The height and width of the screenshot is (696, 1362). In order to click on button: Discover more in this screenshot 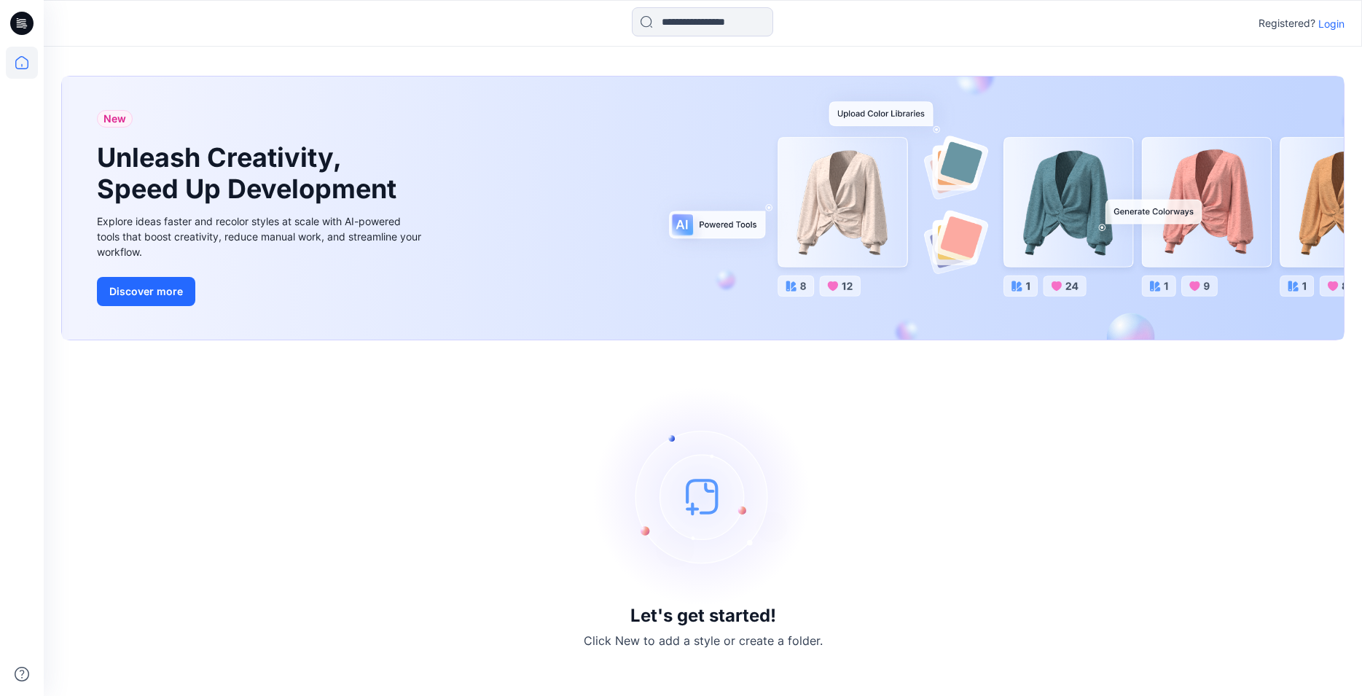, I will do `click(146, 291)`.